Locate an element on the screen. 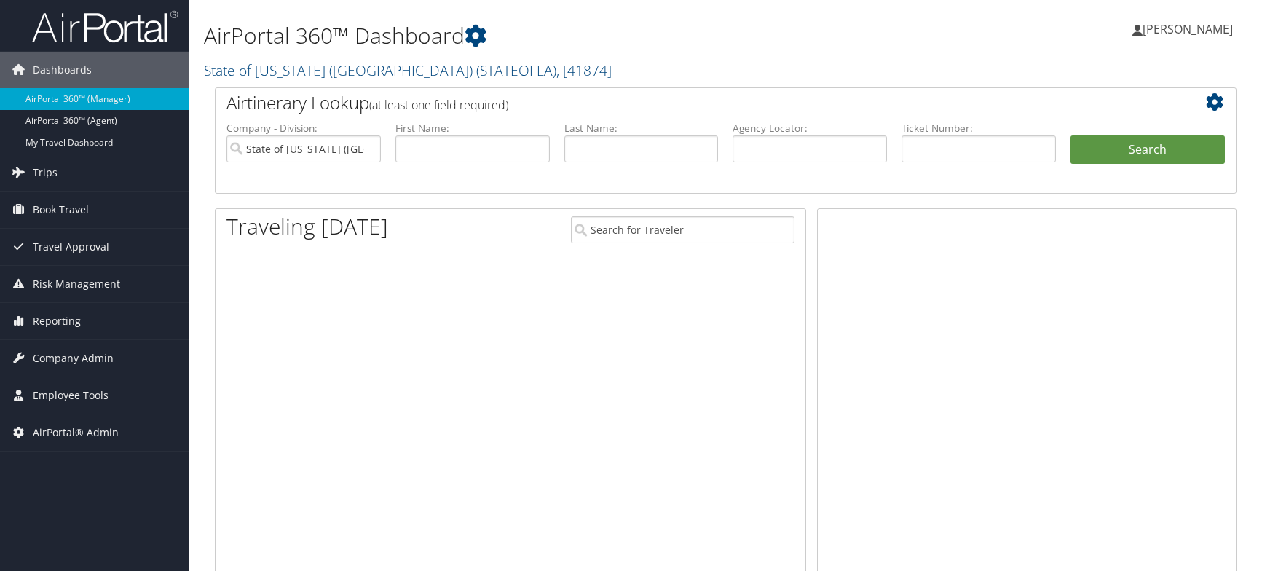  span: Risk Management is located at coordinates (76, 284).